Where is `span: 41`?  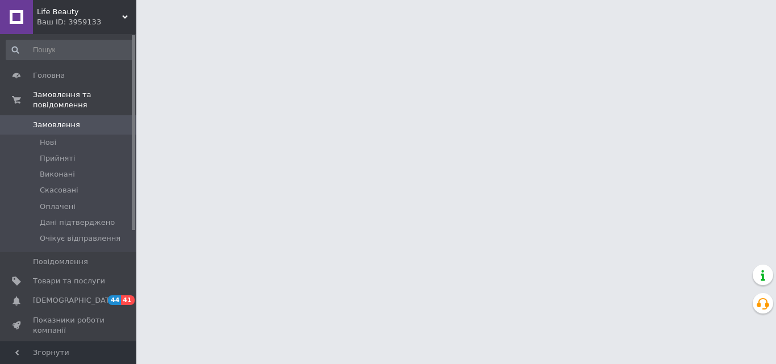 span: 41 is located at coordinates (127, 300).